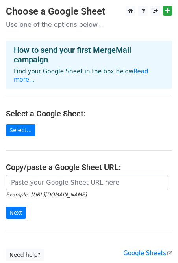 The width and height of the screenshot is (178, 263). Describe the element at coordinates (89, 55) in the screenshot. I see `h4: How to send your first MergeMail campaign` at that location.